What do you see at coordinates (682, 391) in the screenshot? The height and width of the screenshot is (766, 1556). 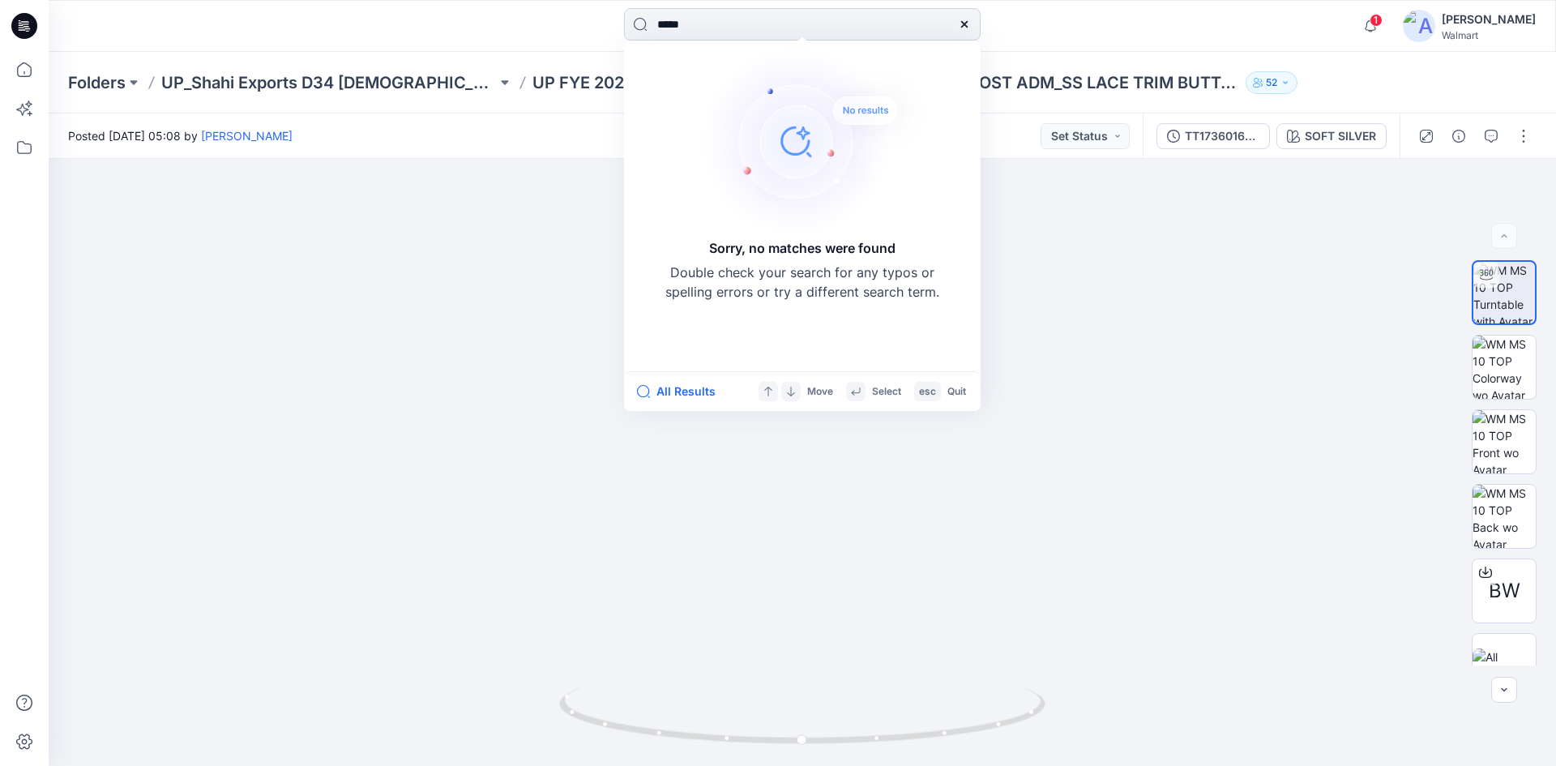 I see `button: All Results` at bounding box center [682, 391].